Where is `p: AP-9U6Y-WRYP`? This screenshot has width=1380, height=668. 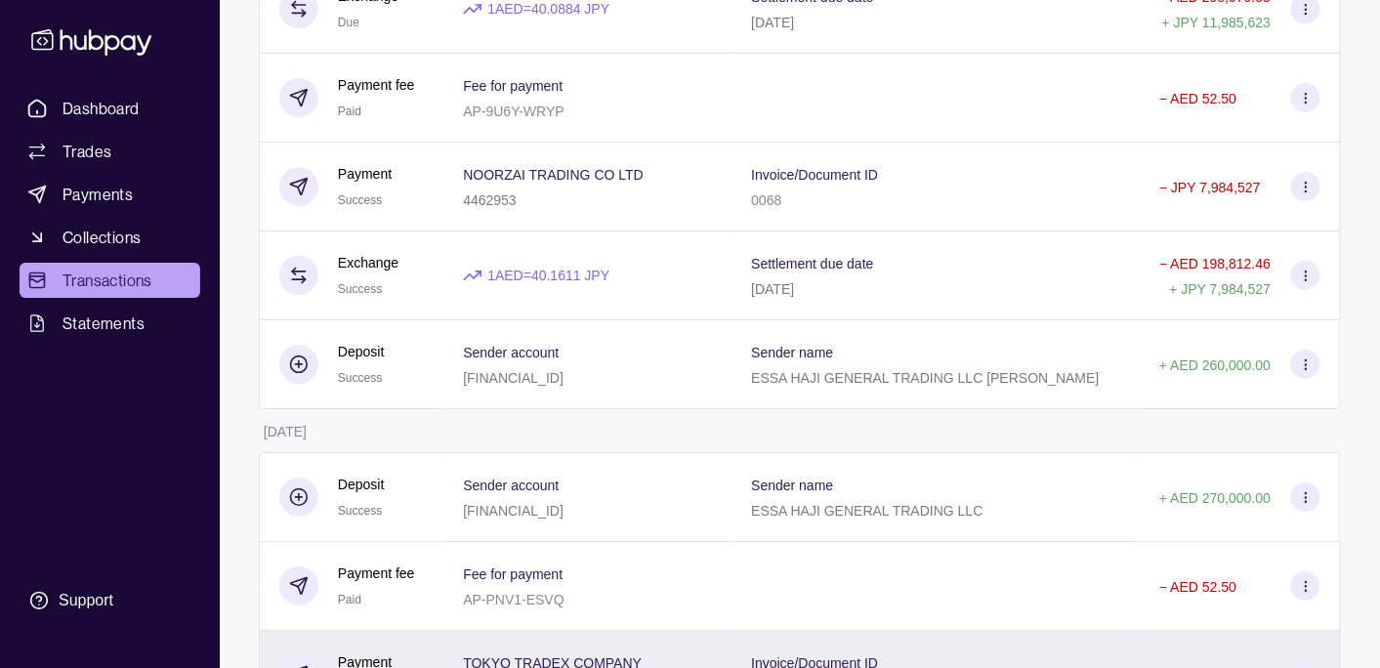 p: AP-9U6Y-WRYP is located at coordinates (513, 111).